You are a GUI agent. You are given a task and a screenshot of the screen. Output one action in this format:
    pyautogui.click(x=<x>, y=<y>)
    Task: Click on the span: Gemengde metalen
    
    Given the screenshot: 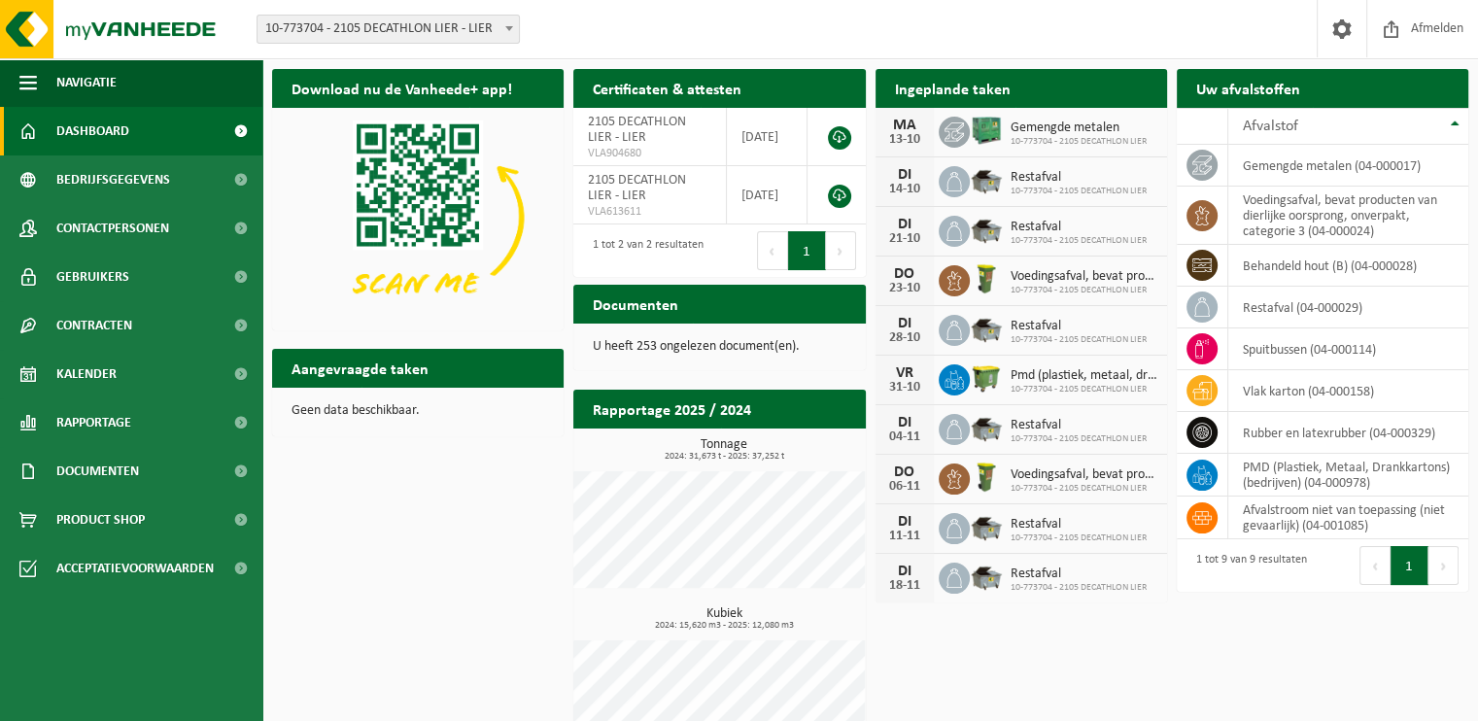 What is the action you would take?
    pyautogui.click(x=1078, y=128)
    